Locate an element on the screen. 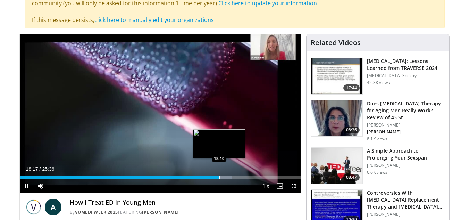 The width and height of the screenshot is (469, 220). img: c4bd4661-e278-4c34-863c-57c104f39734.150x105_q85_crop-smart_upscale.jpg is located at coordinates (337, 166).